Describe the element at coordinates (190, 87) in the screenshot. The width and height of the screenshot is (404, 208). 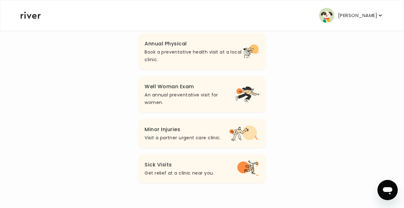
I see `h3: Well Woman Exam` at that location.